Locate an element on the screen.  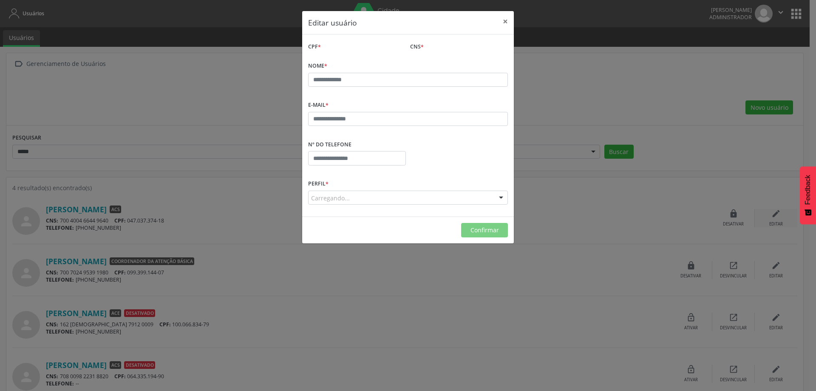
label: Perfil is located at coordinates (318, 184).